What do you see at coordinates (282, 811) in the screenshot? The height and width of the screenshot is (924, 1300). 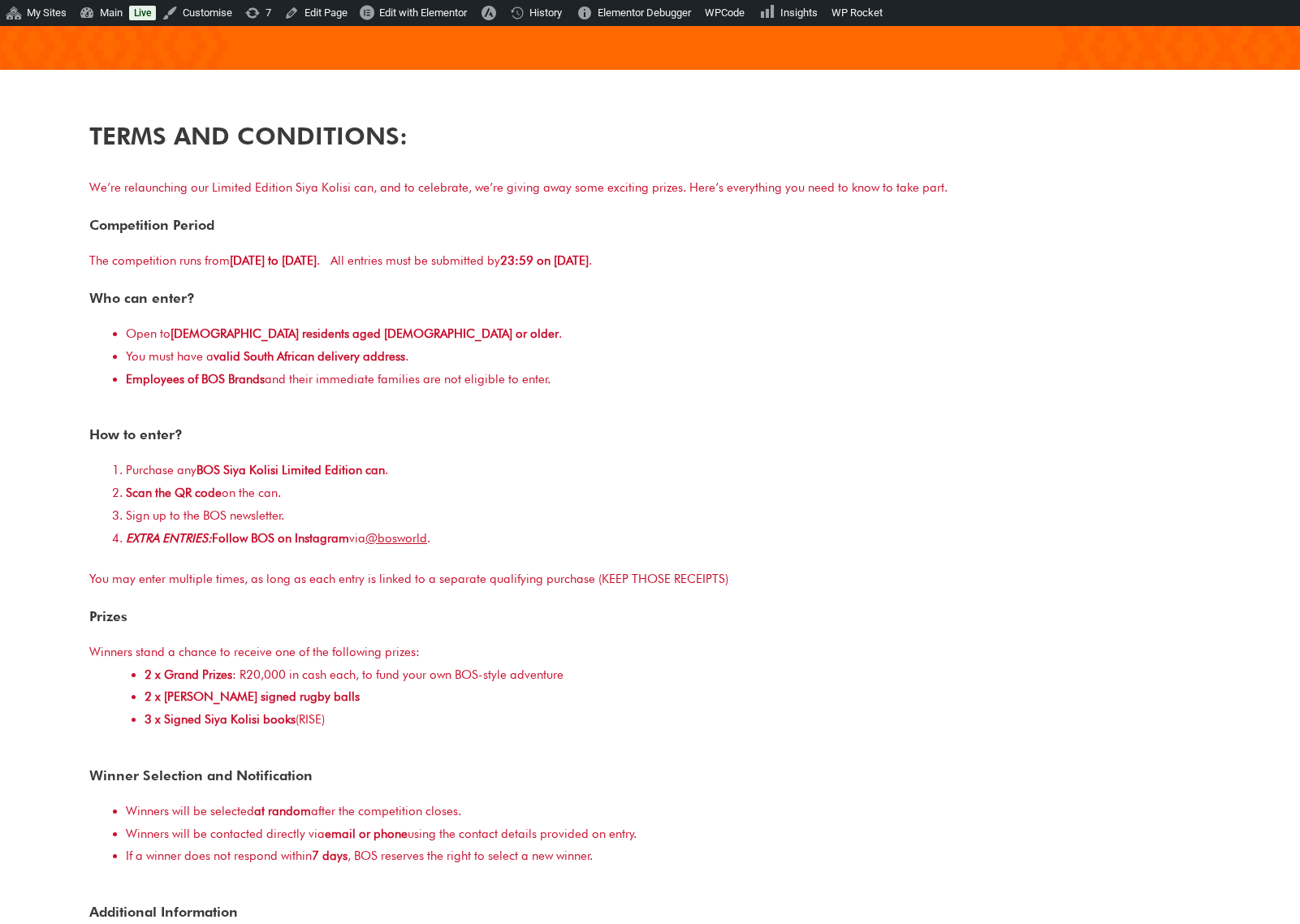 I see `b: at random` at bounding box center [282, 811].